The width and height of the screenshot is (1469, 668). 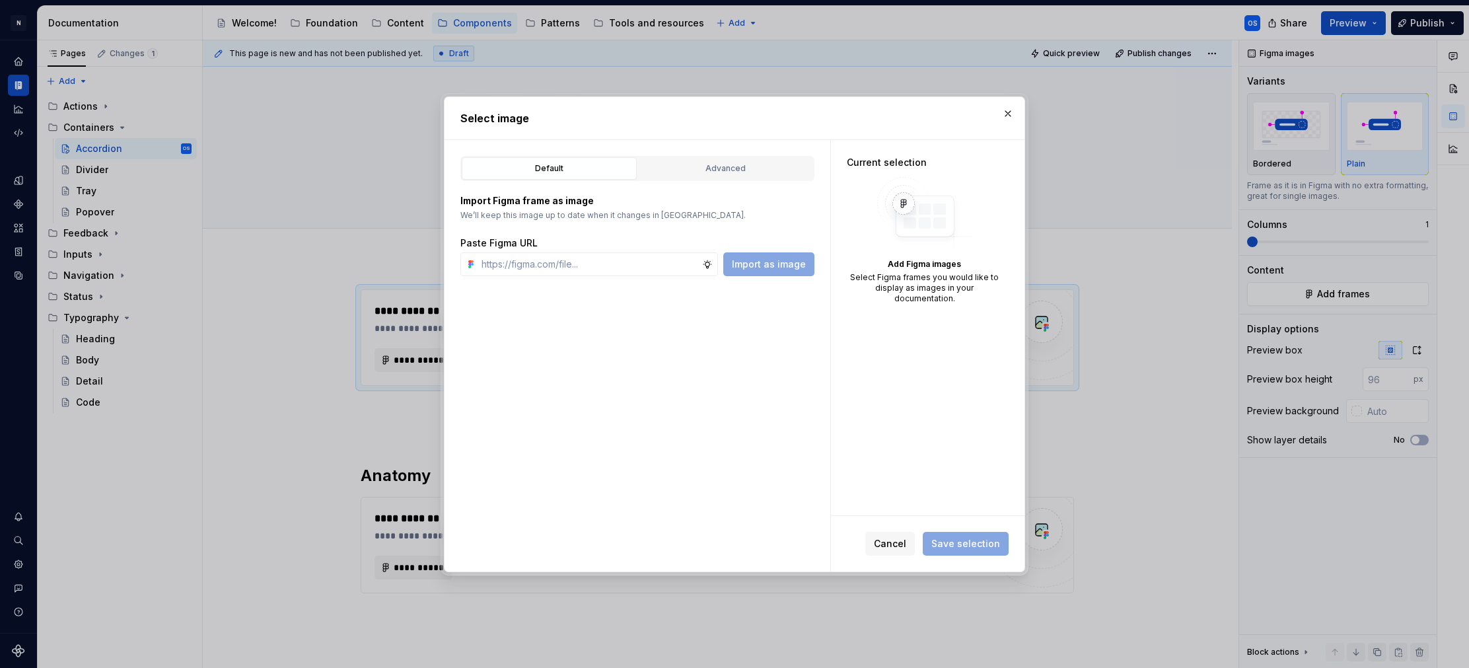 I want to click on button: Cancel, so click(x=890, y=544).